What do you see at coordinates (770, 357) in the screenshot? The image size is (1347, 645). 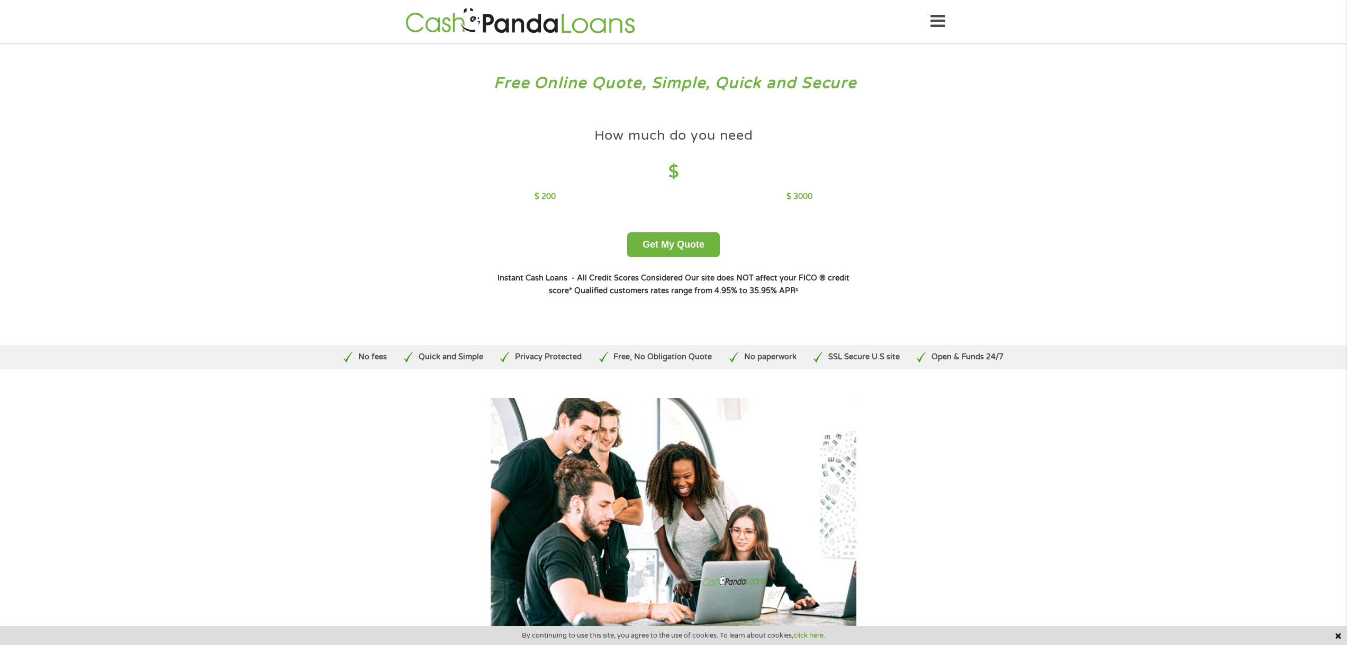 I see `p: No paperwork` at bounding box center [770, 357].